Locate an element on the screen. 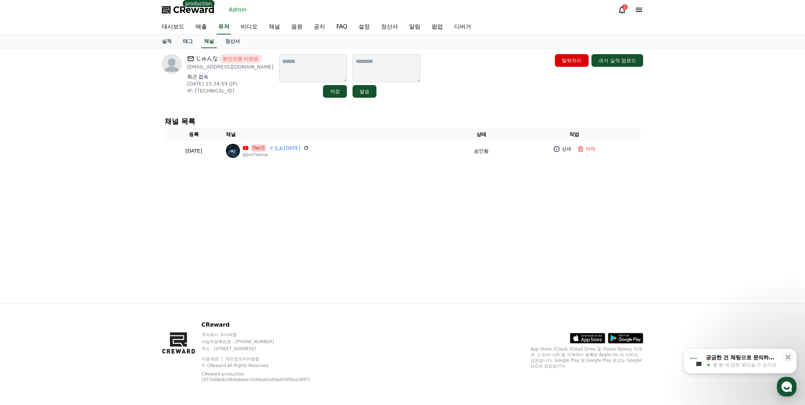 This screenshot has width=805, height=405. p: @jun7sorua is located at coordinates (276, 155).